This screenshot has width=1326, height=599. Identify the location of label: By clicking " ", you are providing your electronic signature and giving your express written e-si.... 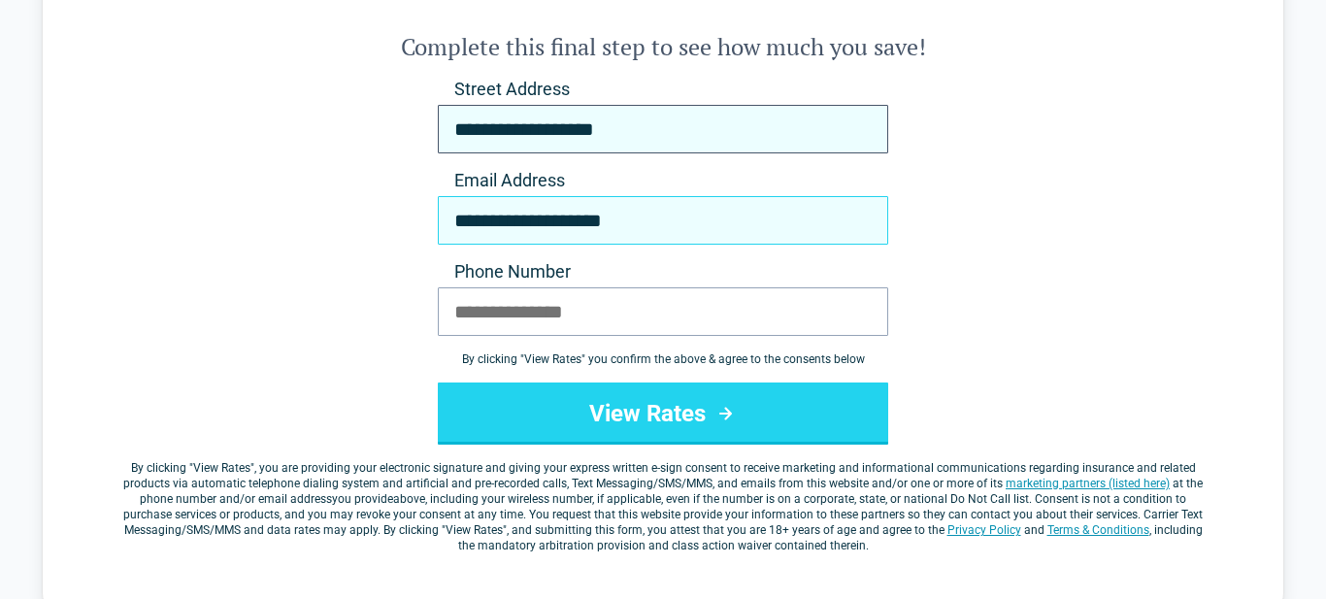
(663, 507).